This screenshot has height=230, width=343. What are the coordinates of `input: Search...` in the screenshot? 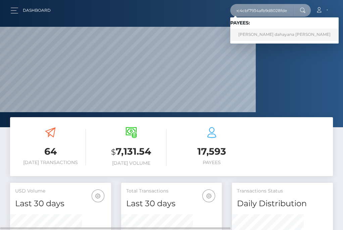 It's located at (261, 10).